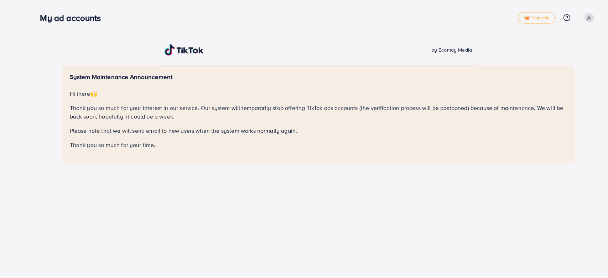  I want to click on h3: My ad accounts, so click(73, 18).